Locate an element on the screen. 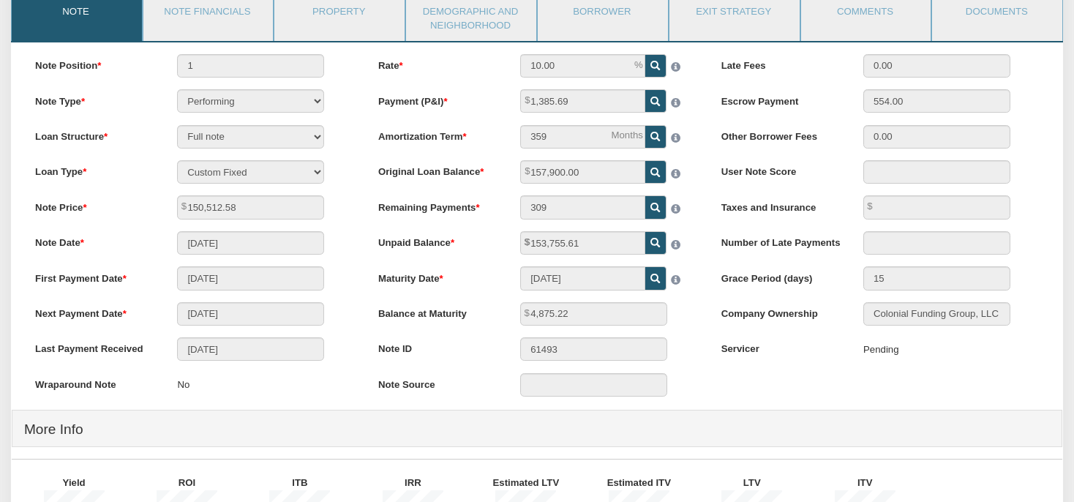 The width and height of the screenshot is (1074, 502). label: Number of Late Payments is located at coordinates (781, 241).